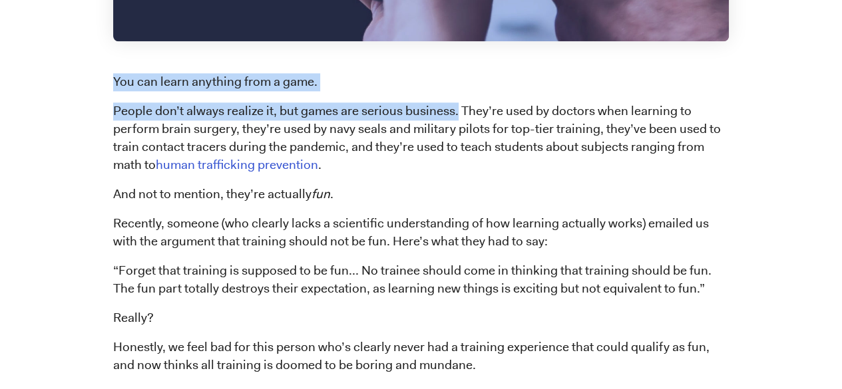 The height and width of the screenshot is (389, 842). What do you see at coordinates (411, 232) in the screenshot?
I see `span: Recently, someone (who clearly lacks a scientific understanding of how learning actually works) e...` at bounding box center [411, 232].